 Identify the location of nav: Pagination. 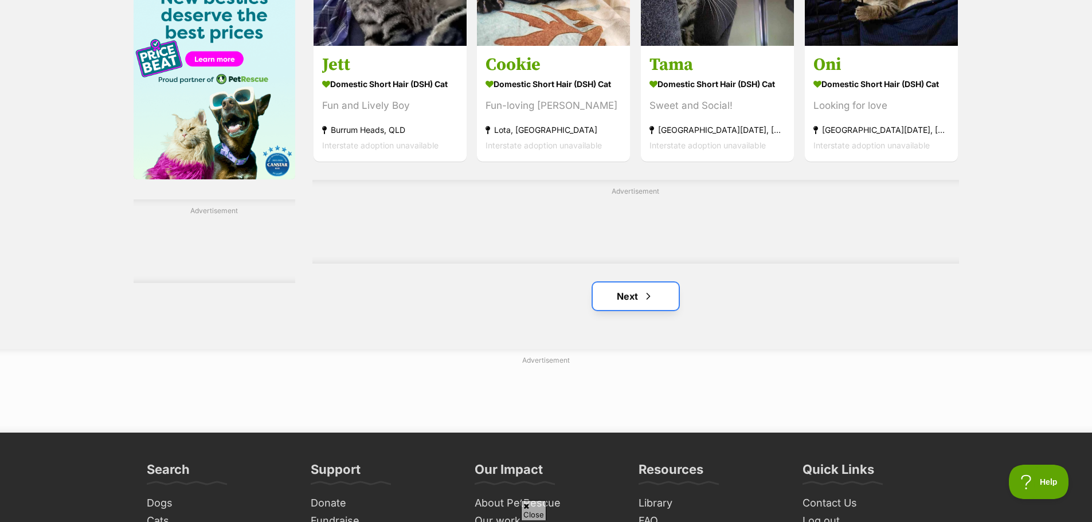
(636, 296).